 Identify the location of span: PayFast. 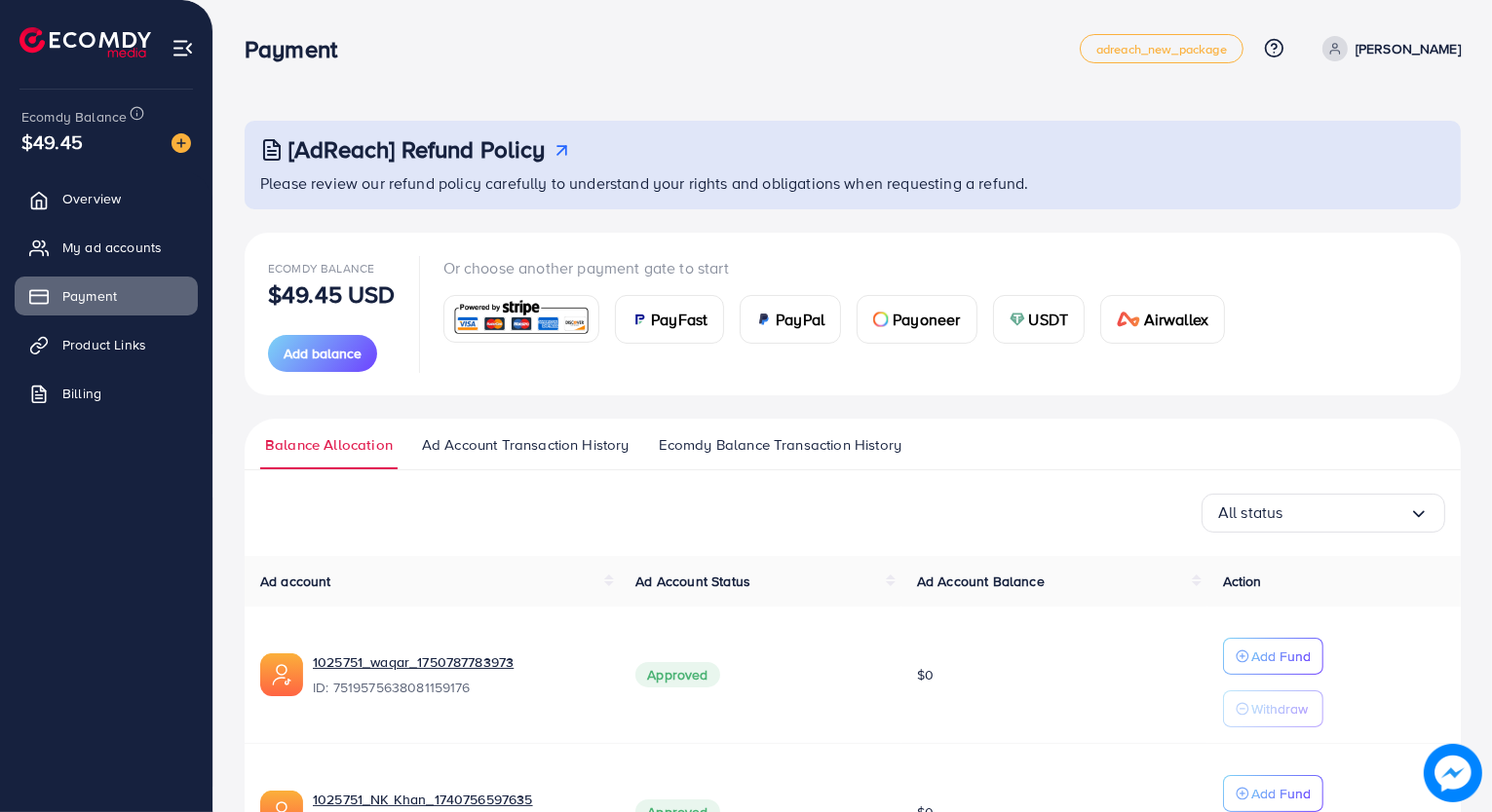
(679, 319).